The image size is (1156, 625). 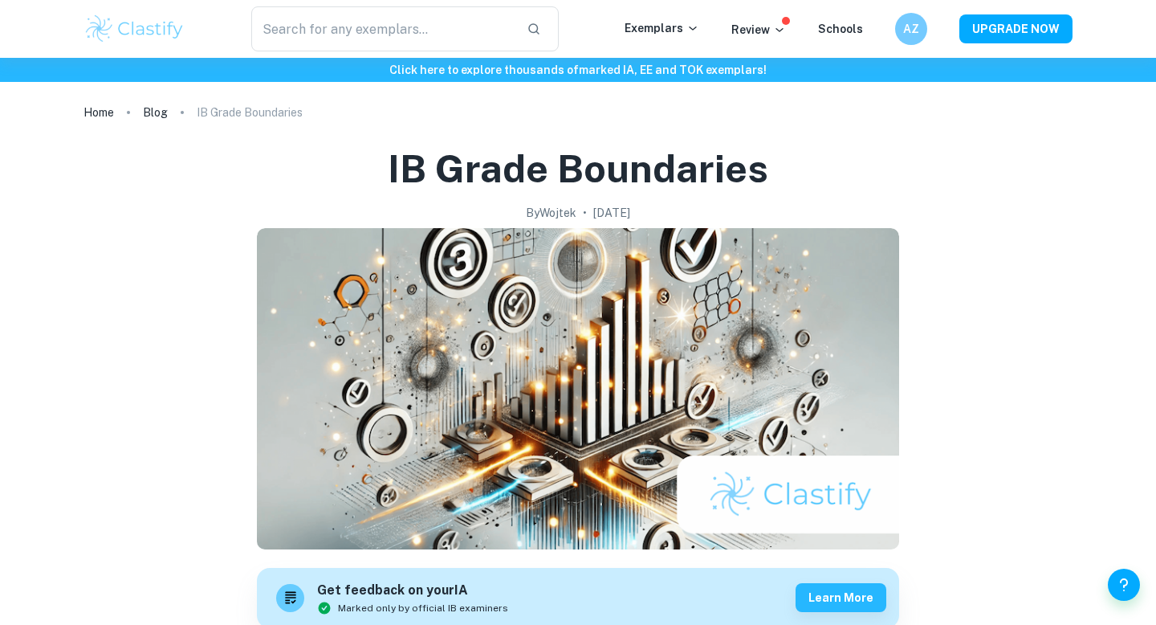 I want to click on a: Home, so click(x=99, y=112).